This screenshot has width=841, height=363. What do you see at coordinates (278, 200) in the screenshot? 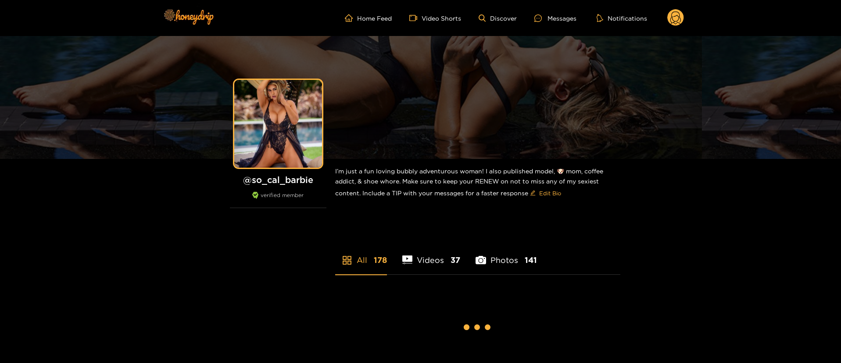
I see `div: verified member` at bounding box center [278, 200].